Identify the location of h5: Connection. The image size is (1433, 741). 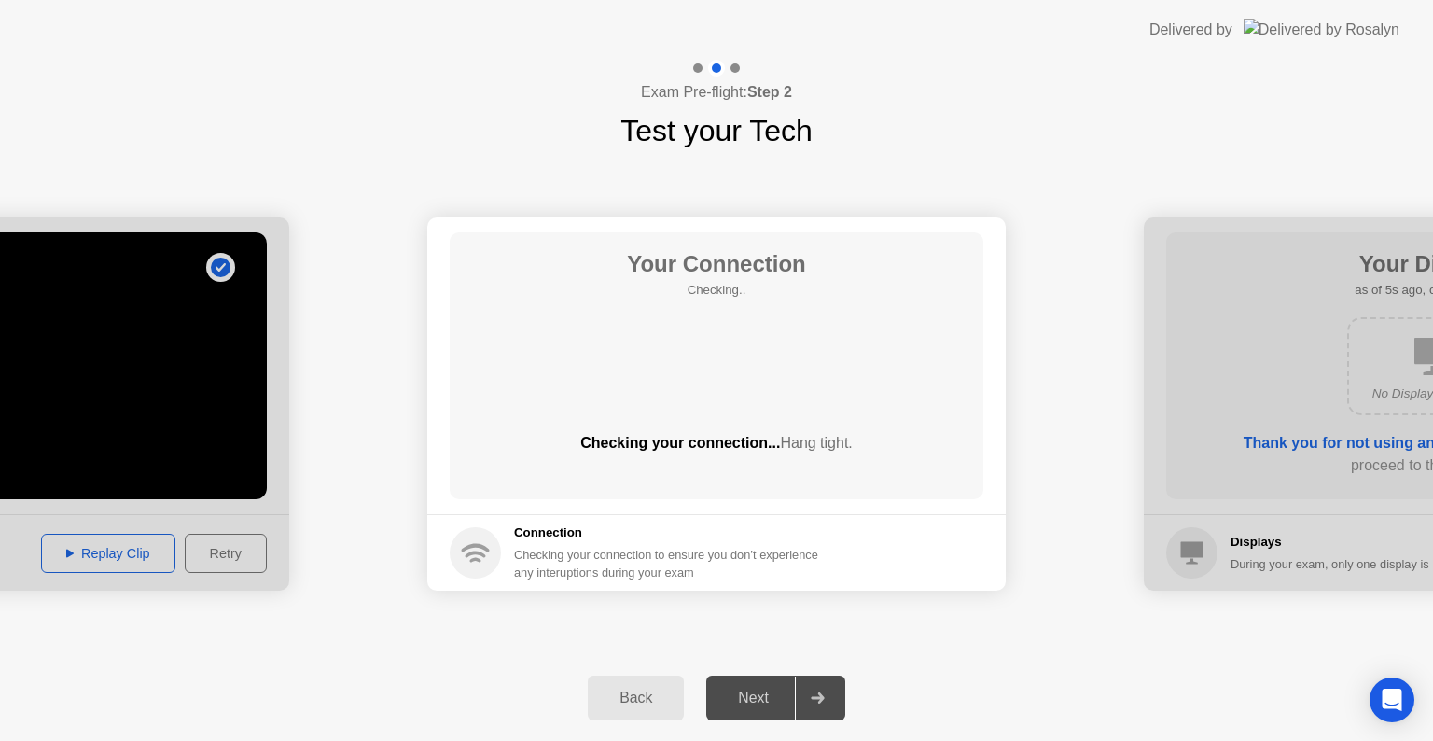
(672, 533).